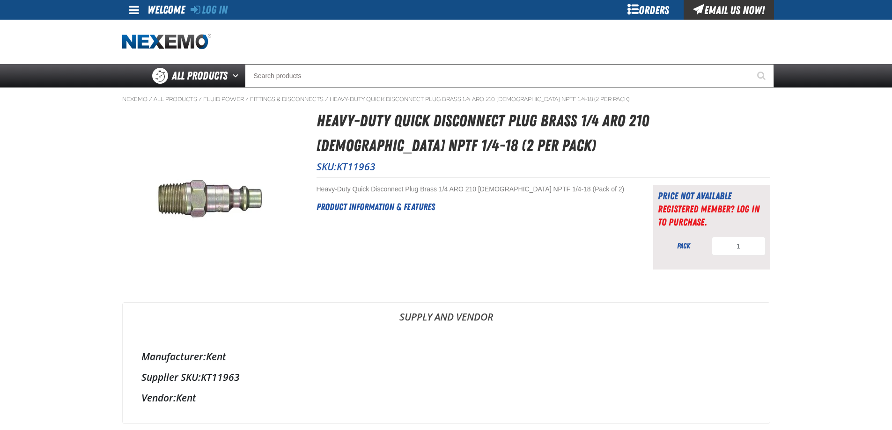 This screenshot has width=892, height=430. I want to click on span: KT11963, so click(356, 167).